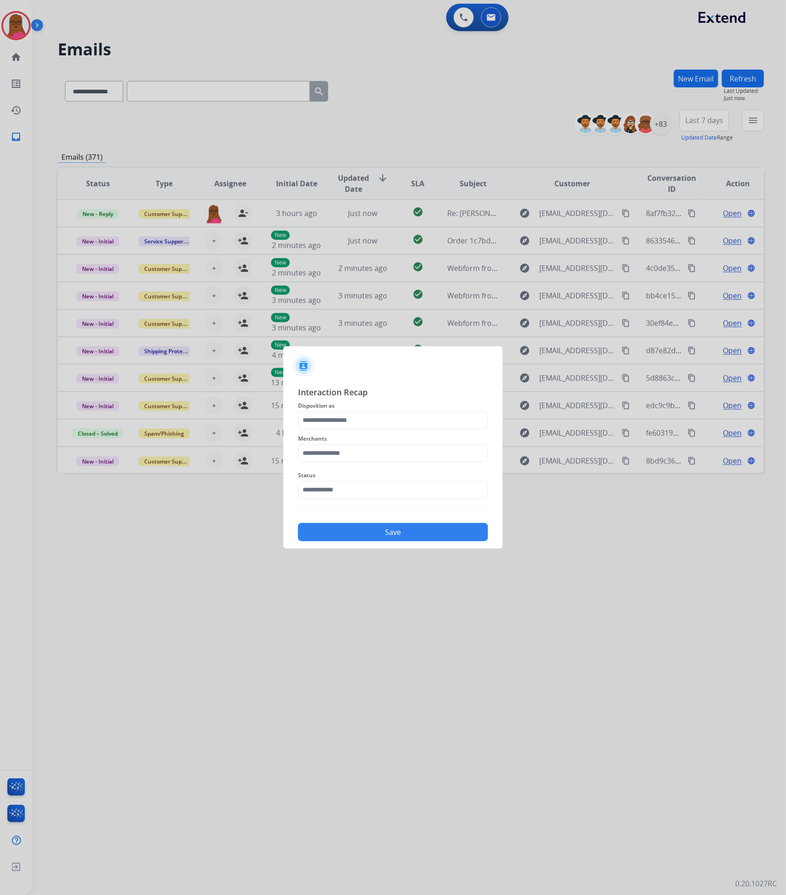 The width and height of the screenshot is (786, 895). Describe the element at coordinates (393, 406) in the screenshot. I see `span: Disposition as` at that location.